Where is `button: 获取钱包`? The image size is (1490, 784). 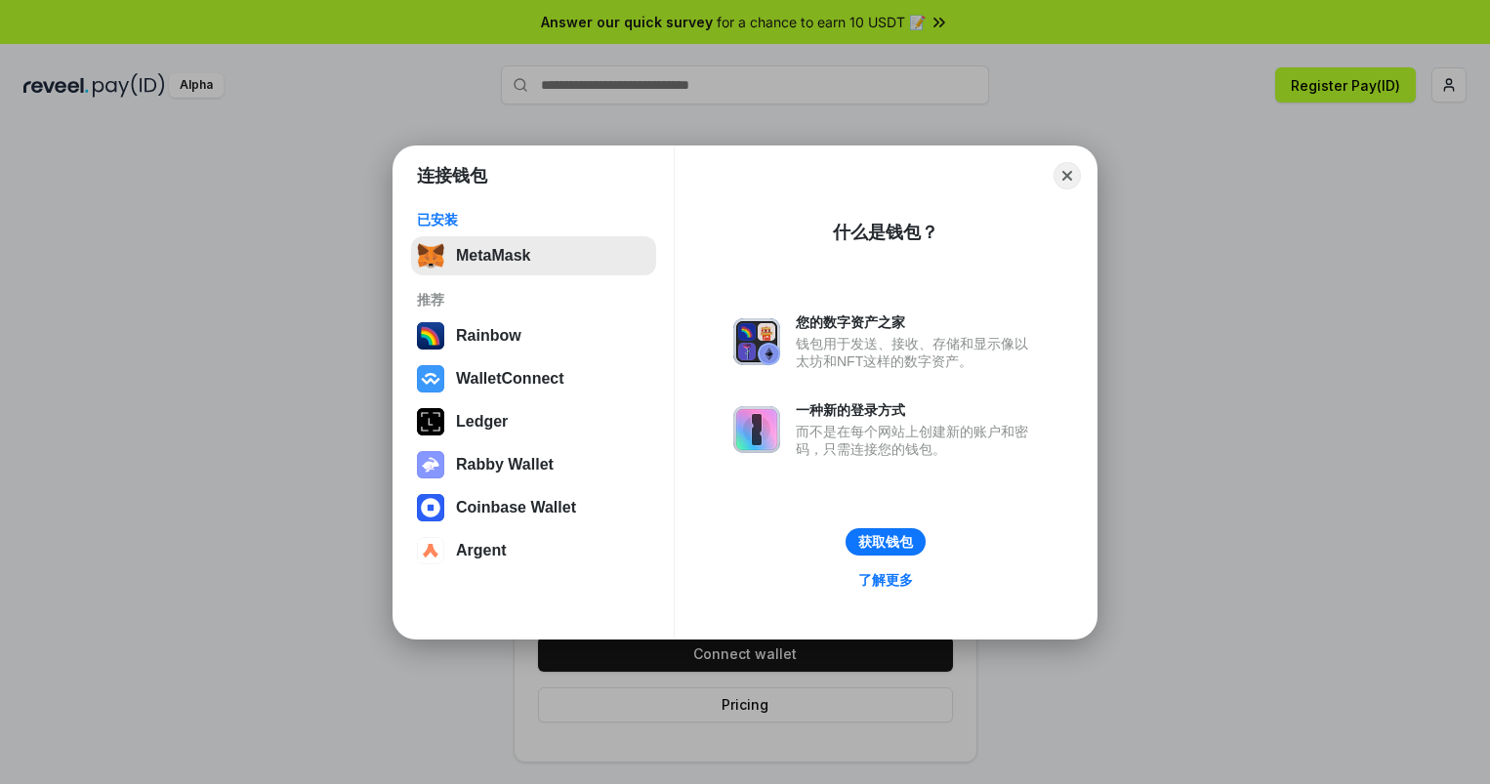
button: 获取钱包 is located at coordinates (886, 542).